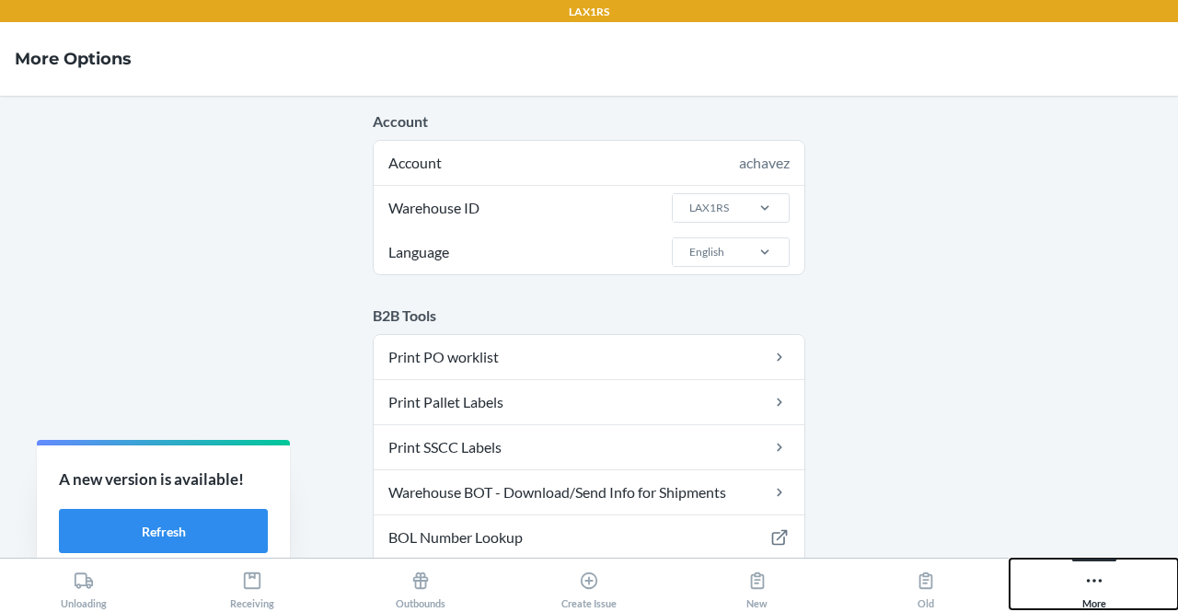  What do you see at coordinates (589, 493) in the screenshot?
I see `a: Warehouse BOT - Download/Send Info for Shipments` at bounding box center [589, 493].